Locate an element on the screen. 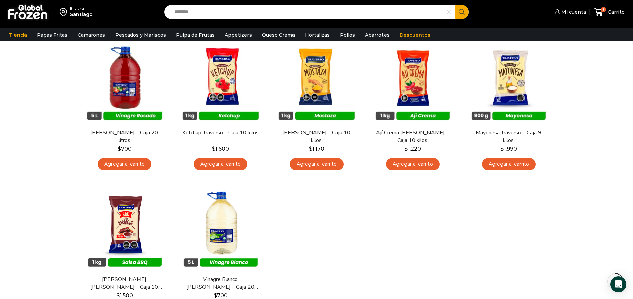 The height and width of the screenshot is (299, 633). a: Agregar al carrito: “Mayonesa Traverso - Caja 9 kilos” is located at coordinates (509, 164).